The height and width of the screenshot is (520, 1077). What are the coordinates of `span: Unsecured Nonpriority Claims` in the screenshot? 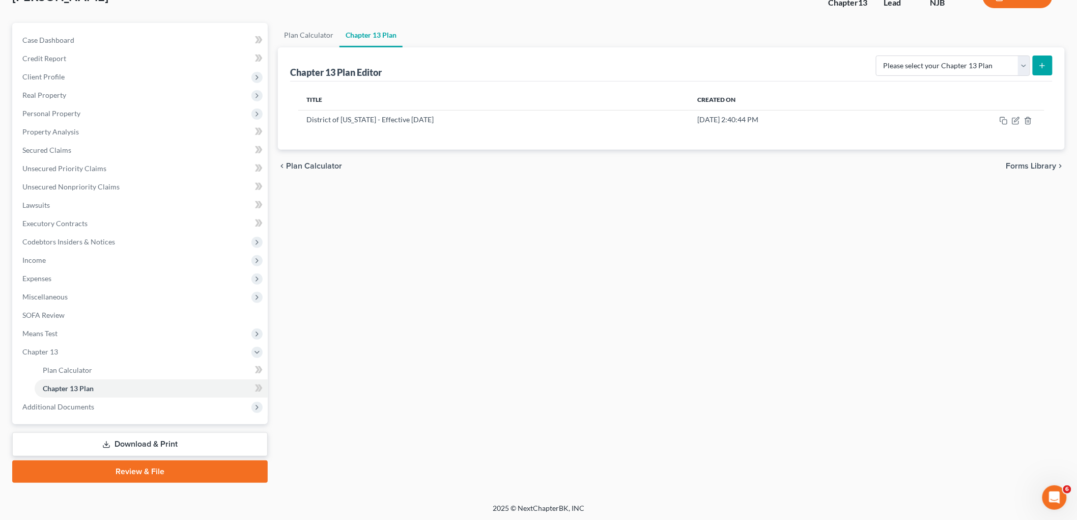 It's located at (71, 186).